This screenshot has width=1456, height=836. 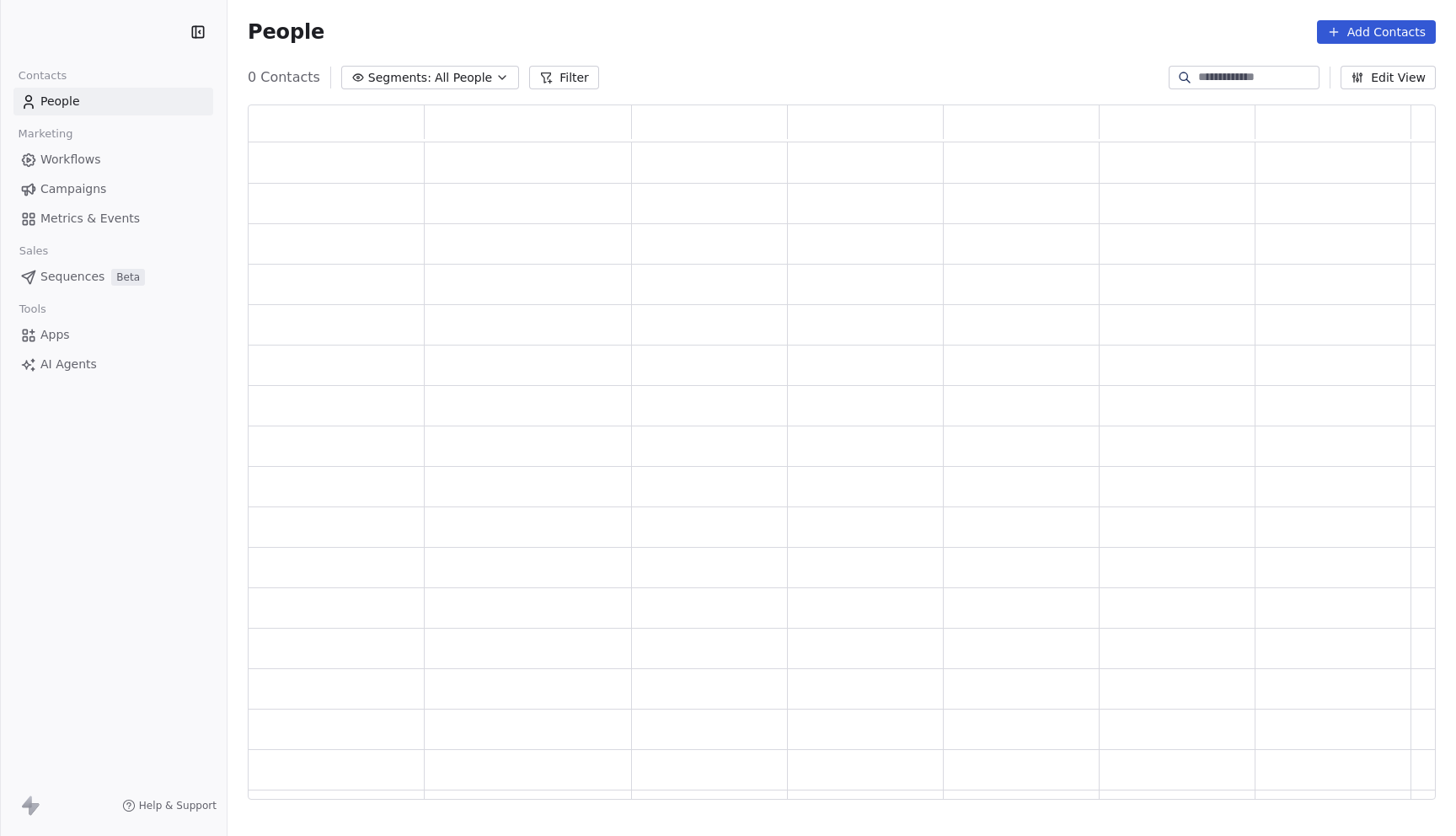 What do you see at coordinates (73, 276) in the screenshot?
I see `span: Sequences` at bounding box center [73, 276].